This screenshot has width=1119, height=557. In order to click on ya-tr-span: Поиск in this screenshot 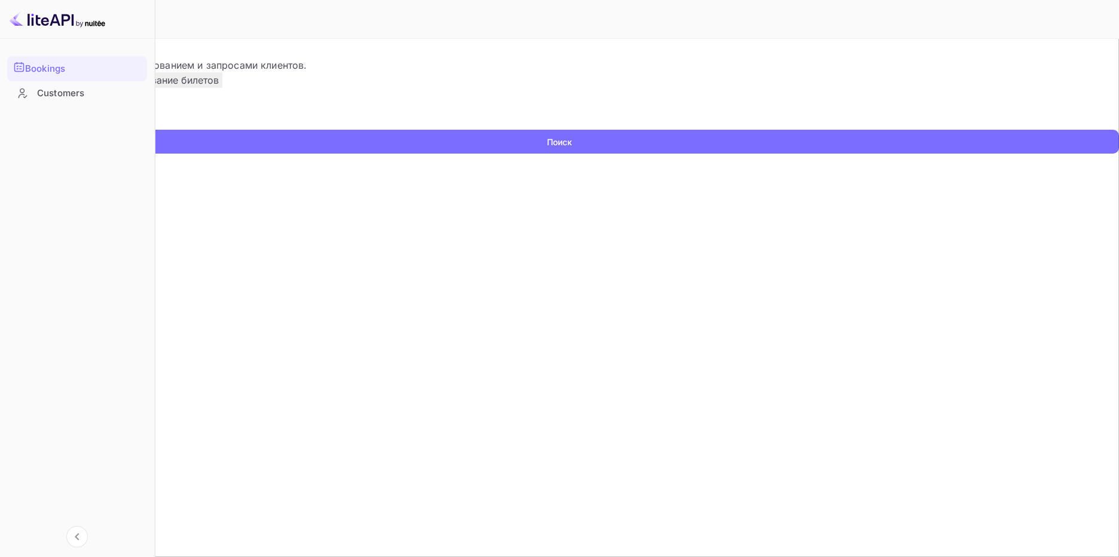, I will do `click(560, 142)`.